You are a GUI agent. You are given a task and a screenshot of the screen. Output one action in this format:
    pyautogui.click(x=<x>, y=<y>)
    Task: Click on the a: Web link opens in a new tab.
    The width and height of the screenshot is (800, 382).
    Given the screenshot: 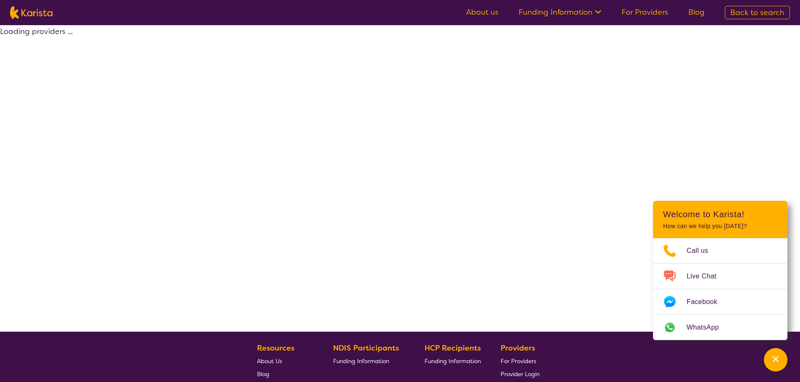 What is the action you would take?
    pyautogui.click(x=720, y=328)
    